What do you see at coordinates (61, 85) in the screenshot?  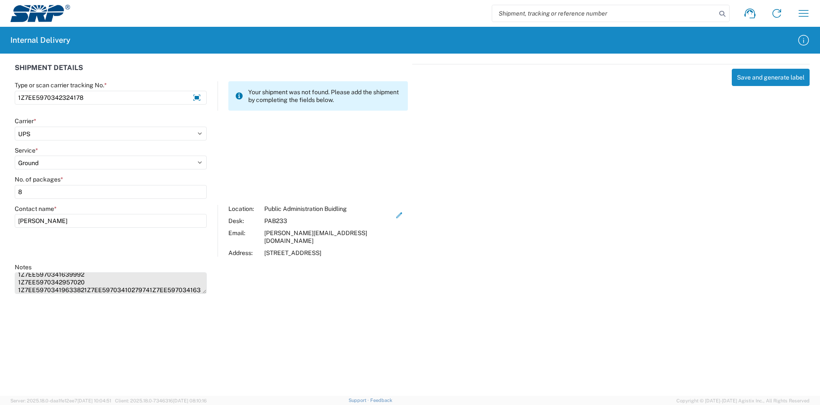 I see `label: Type or scan carrier tracking No.` at bounding box center [61, 85].